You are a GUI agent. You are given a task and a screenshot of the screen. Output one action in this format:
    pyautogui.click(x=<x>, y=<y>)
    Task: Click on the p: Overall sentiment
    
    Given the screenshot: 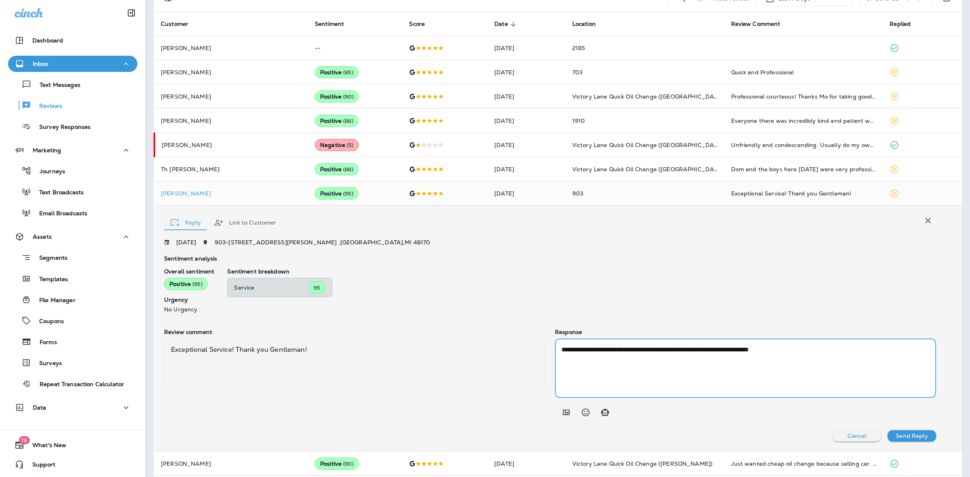 What is the action you would take?
    pyautogui.click(x=189, y=272)
    